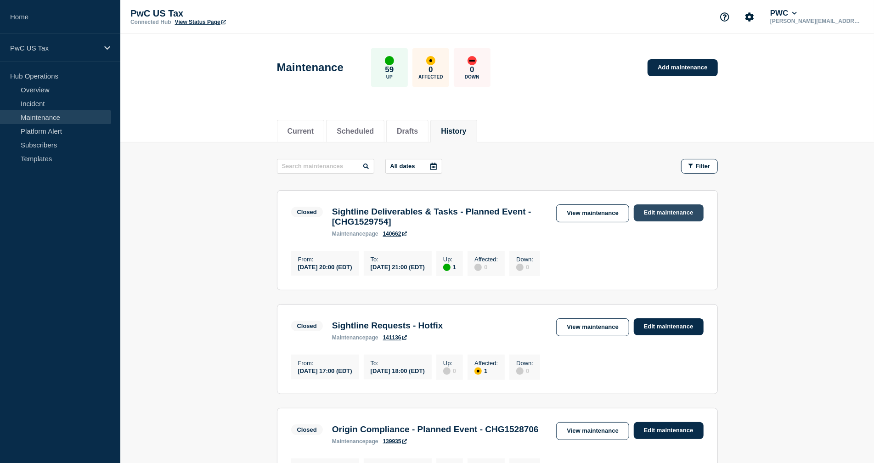 Image resolution: width=874 pixels, height=463 pixels. What do you see at coordinates (472, 77) in the screenshot?
I see `p: Down` at bounding box center [472, 77].